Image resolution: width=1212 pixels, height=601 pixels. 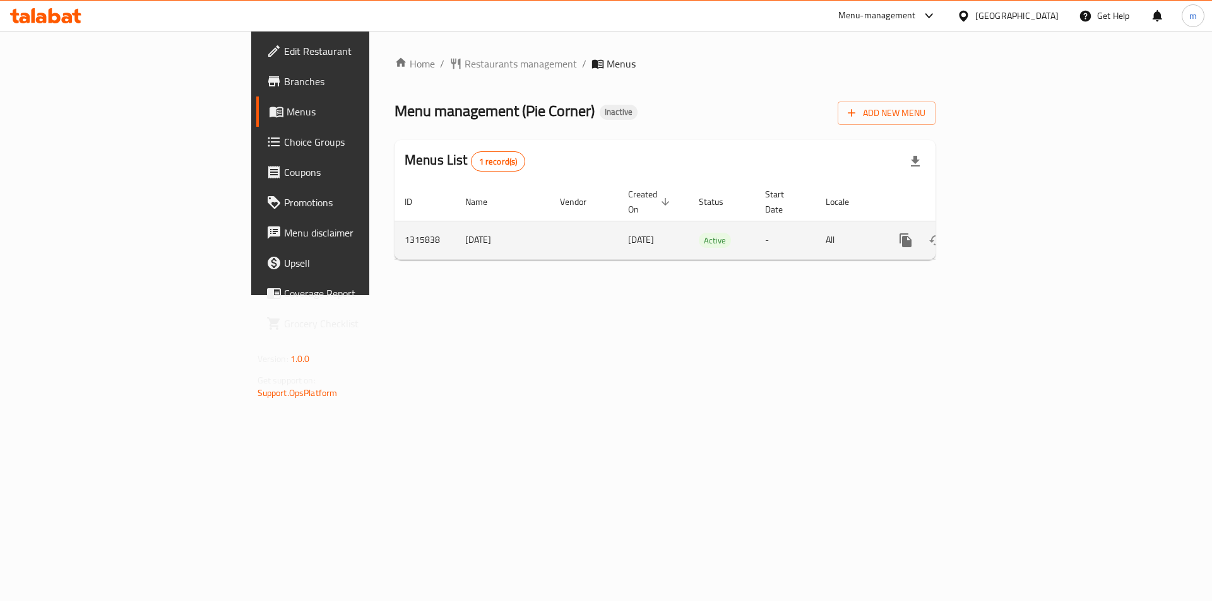 What do you see at coordinates (845, 202) in the screenshot?
I see `span: Locale` at bounding box center [845, 202].